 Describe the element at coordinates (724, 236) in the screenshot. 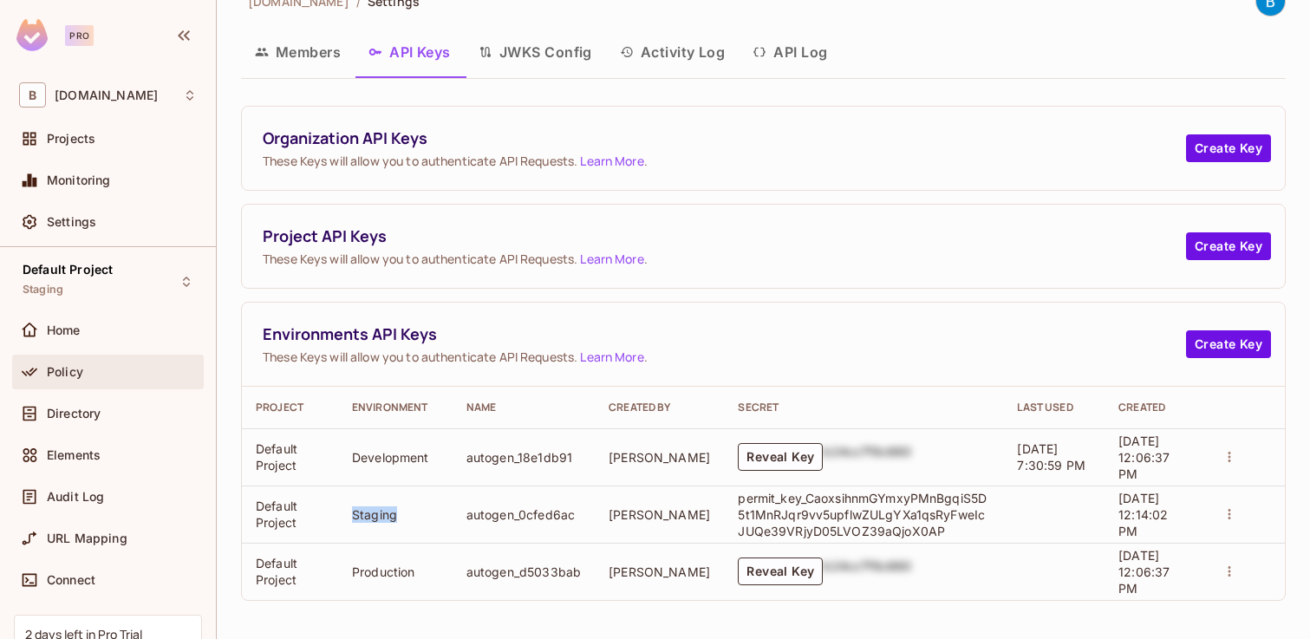

I see `span: Project API Keys` at that location.